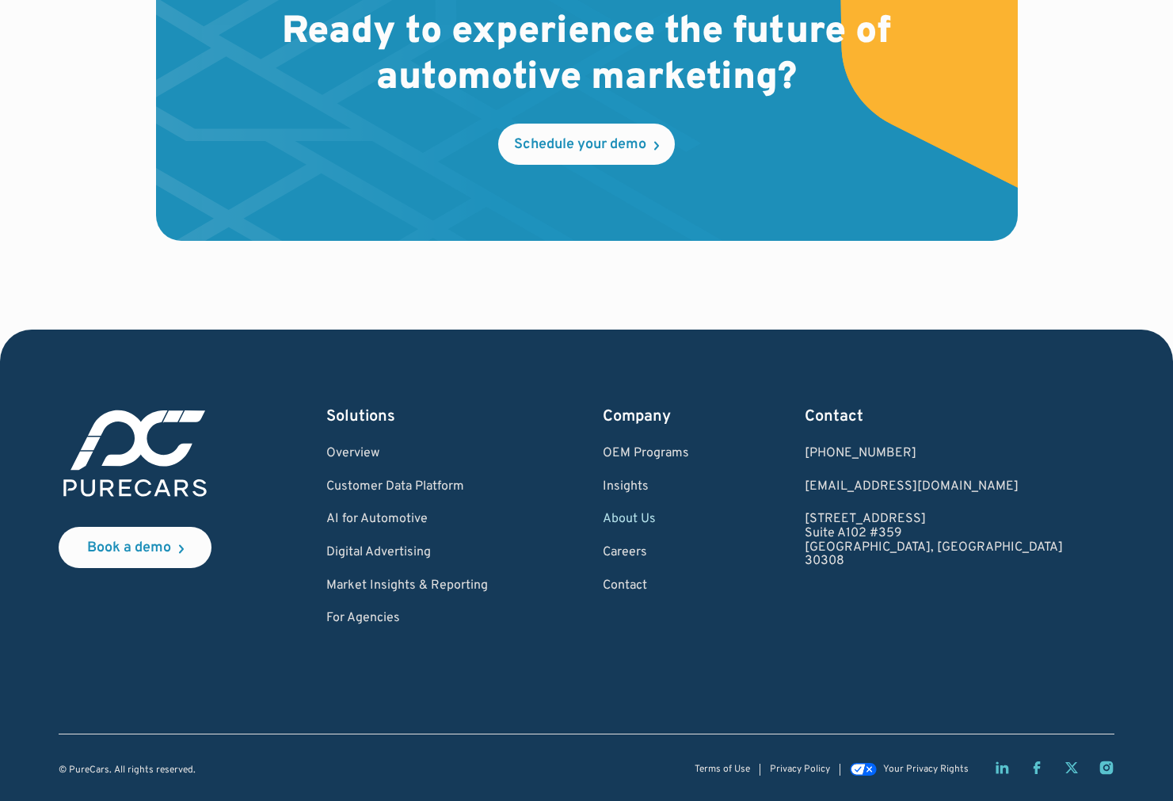 The width and height of the screenshot is (1173, 801). What do you see at coordinates (127, 770) in the screenshot?
I see `div: © PureCars. All rights reserved.` at bounding box center [127, 770].